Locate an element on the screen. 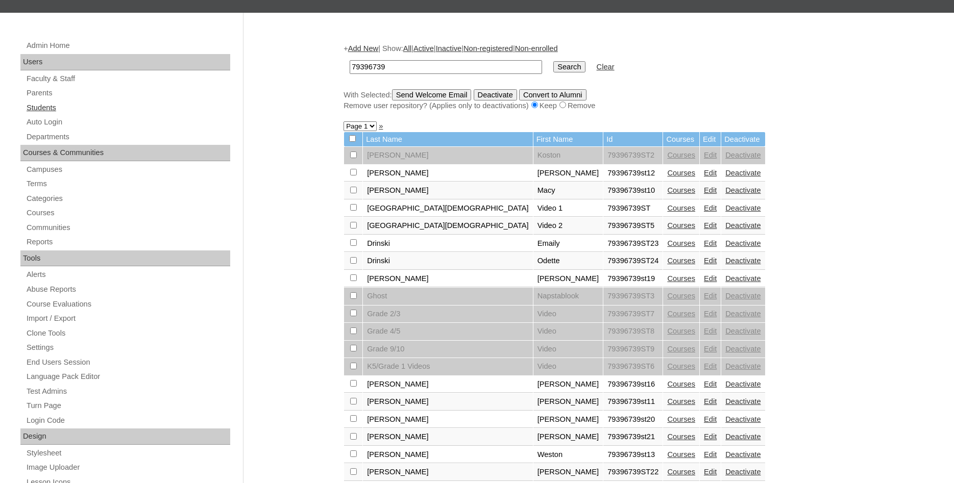  div: Design is located at coordinates (125, 437).